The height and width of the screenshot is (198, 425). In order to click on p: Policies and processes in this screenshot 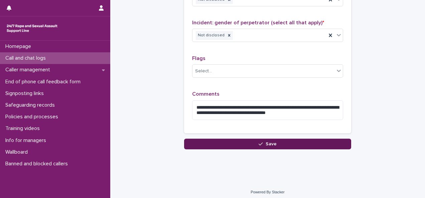, I will do `click(33, 117)`.